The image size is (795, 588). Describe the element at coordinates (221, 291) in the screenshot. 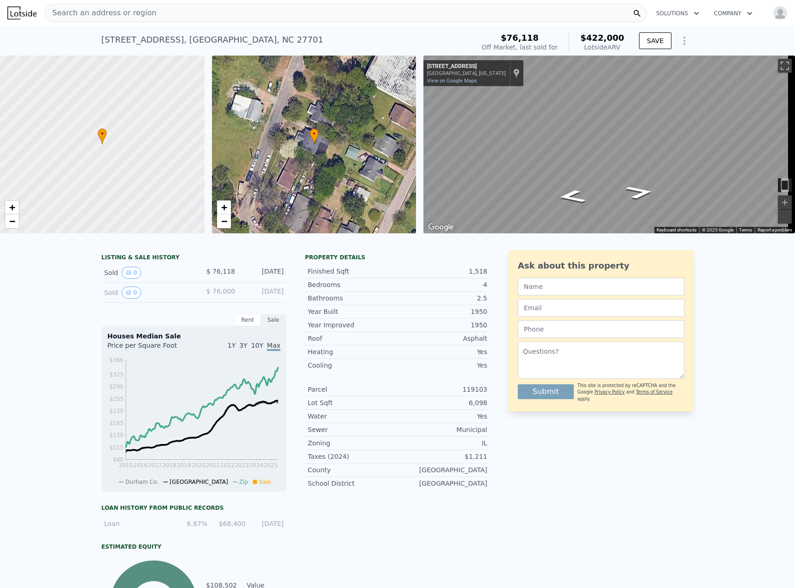

I see `span: $ 76,000` at that location.